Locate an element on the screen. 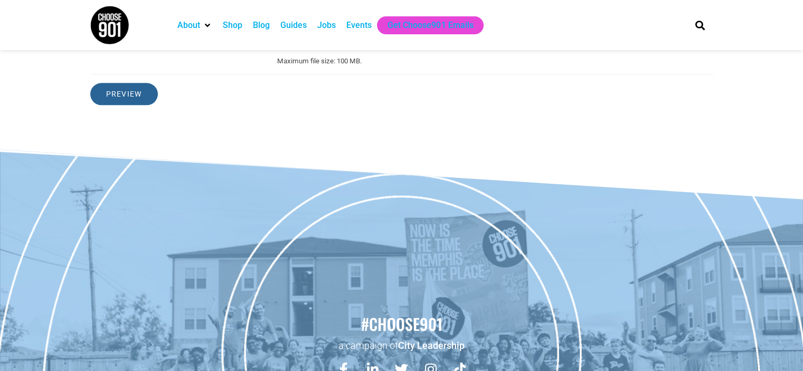 The width and height of the screenshot is (803, 371). h2: #choose901 is located at coordinates (401, 324).